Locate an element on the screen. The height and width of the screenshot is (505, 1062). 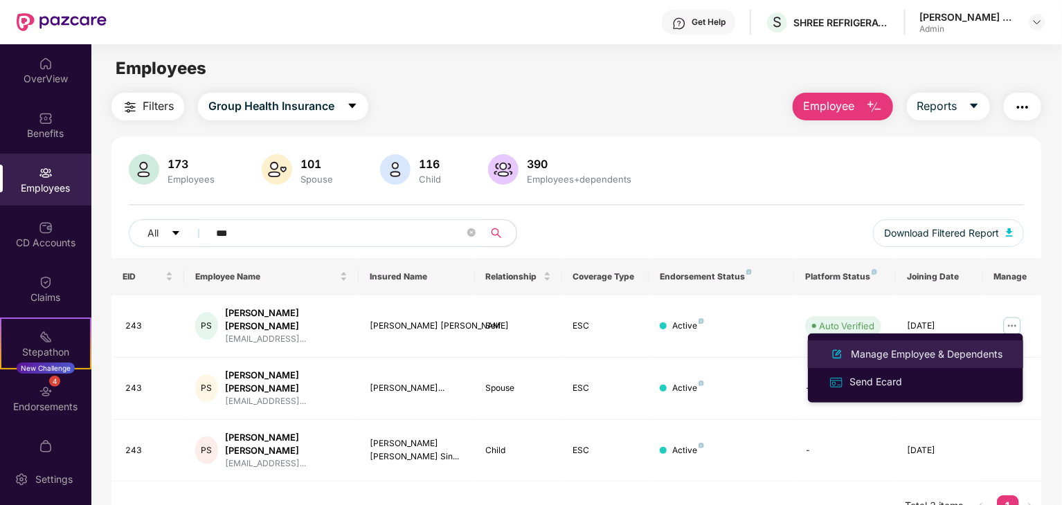
button: Group Health Insurancecaret-down is located at coordinates (283, 107).